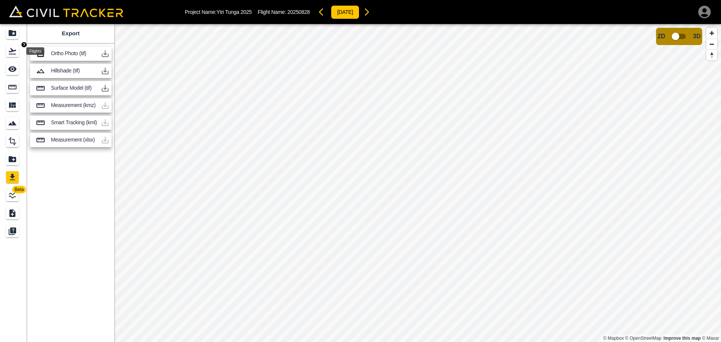 The width and height of the screenshot is (721, 342). I want to click on a: Map feedback, so click(682, 338).